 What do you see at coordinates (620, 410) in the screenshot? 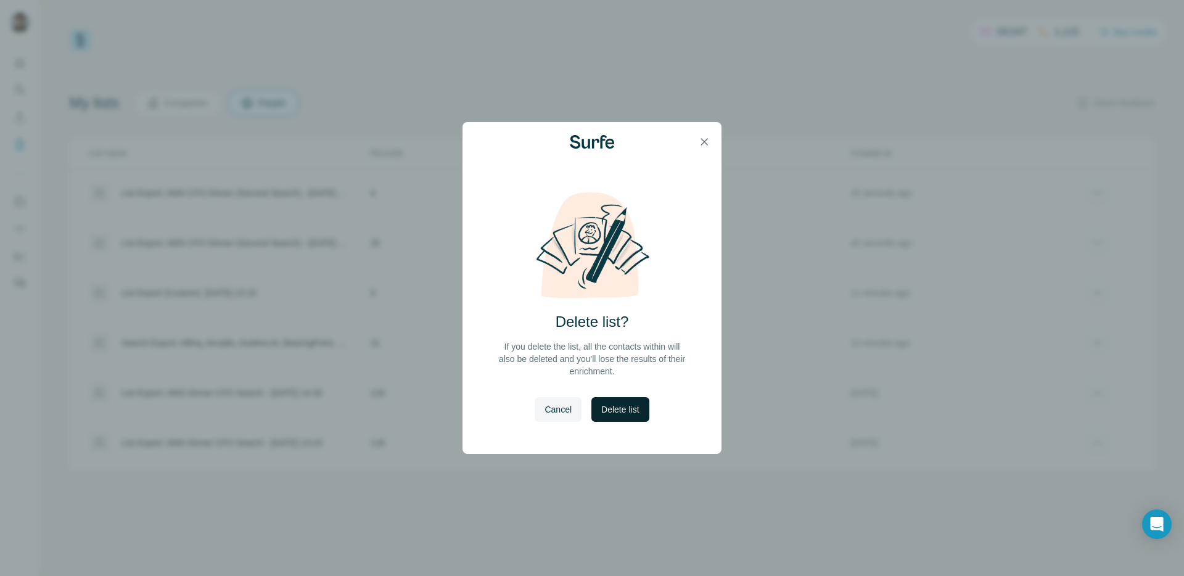
I see `button: Delete list` at bounding box center [620, 410].